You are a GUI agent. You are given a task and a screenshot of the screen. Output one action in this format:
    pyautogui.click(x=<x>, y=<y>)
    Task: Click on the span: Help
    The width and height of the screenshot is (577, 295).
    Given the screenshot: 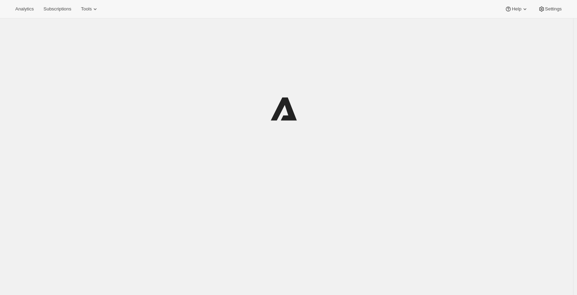 What is the action you would take?
    pyautogui.click(x=517, y=9)
    